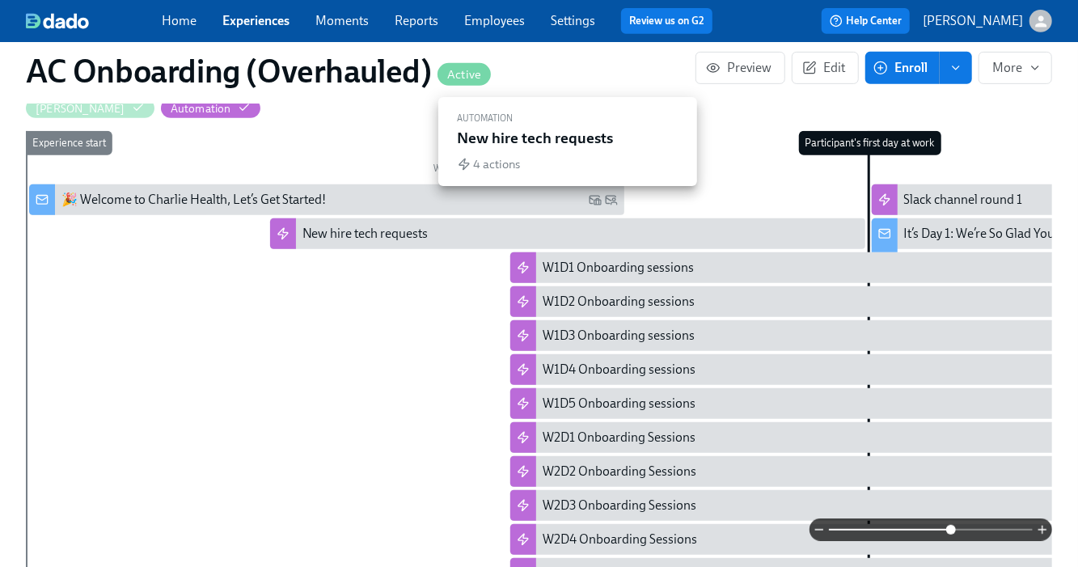  Describe the element at coordinates (963, 200) in the screenshot. I see `div: Slack channel round 1` at that location.